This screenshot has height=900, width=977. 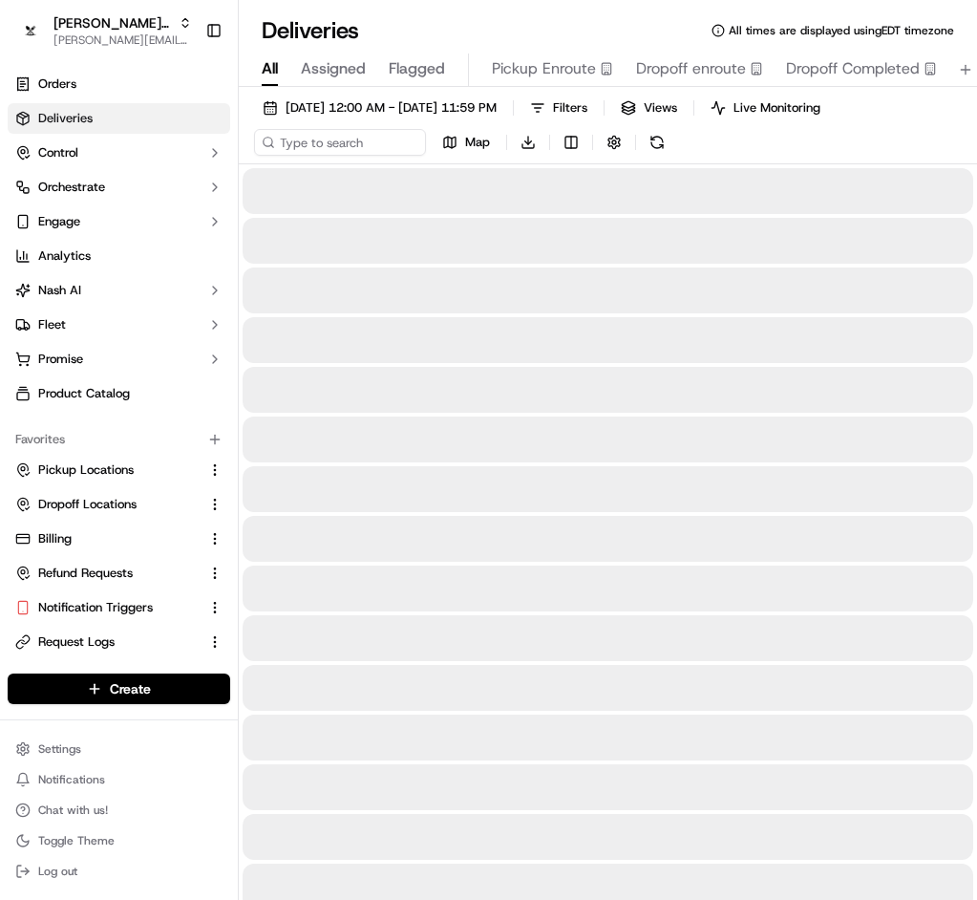 I want to click on span: Engage, so click(x=59, y=222).